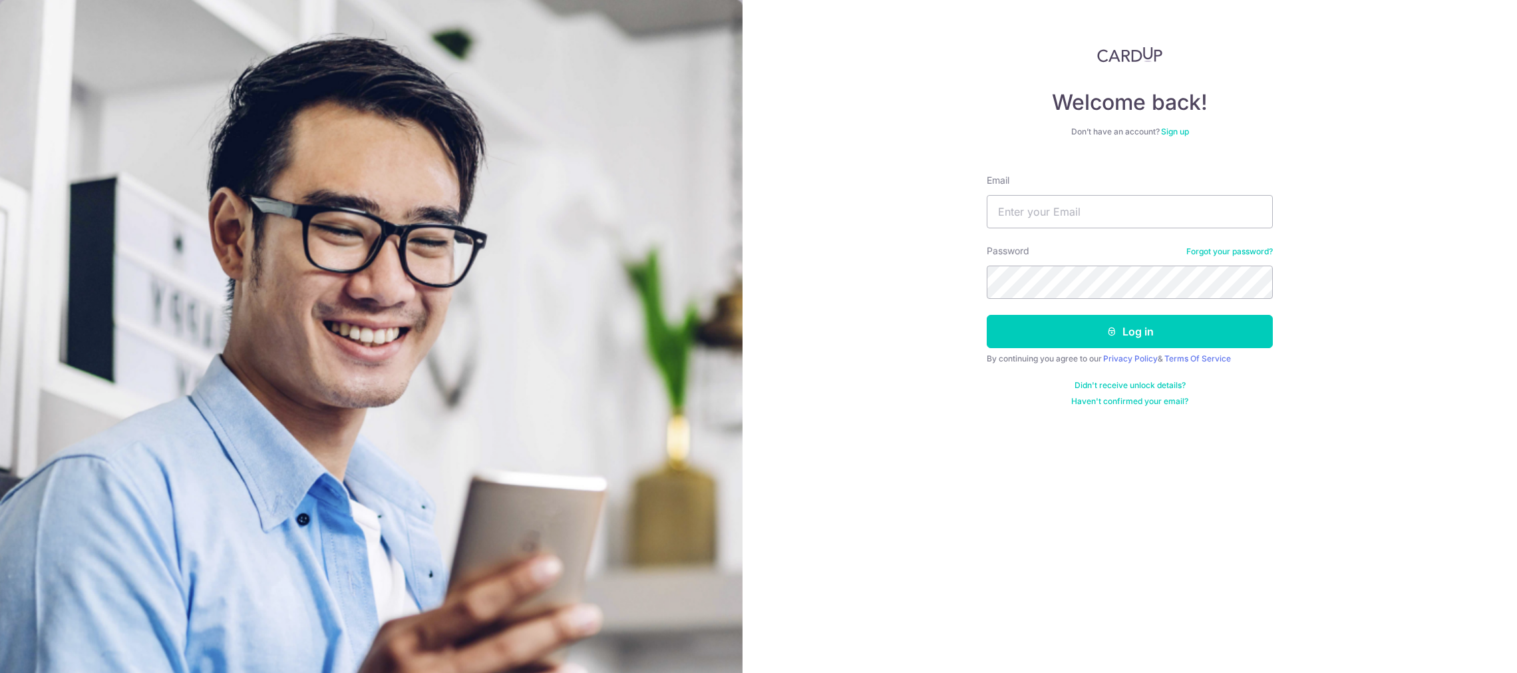 This screenshot has height=673, width=1517. What do you see at coordinates (1175, 131) in the screenshot?
I see `a: Sign up` at bounding box center [1175, 131].